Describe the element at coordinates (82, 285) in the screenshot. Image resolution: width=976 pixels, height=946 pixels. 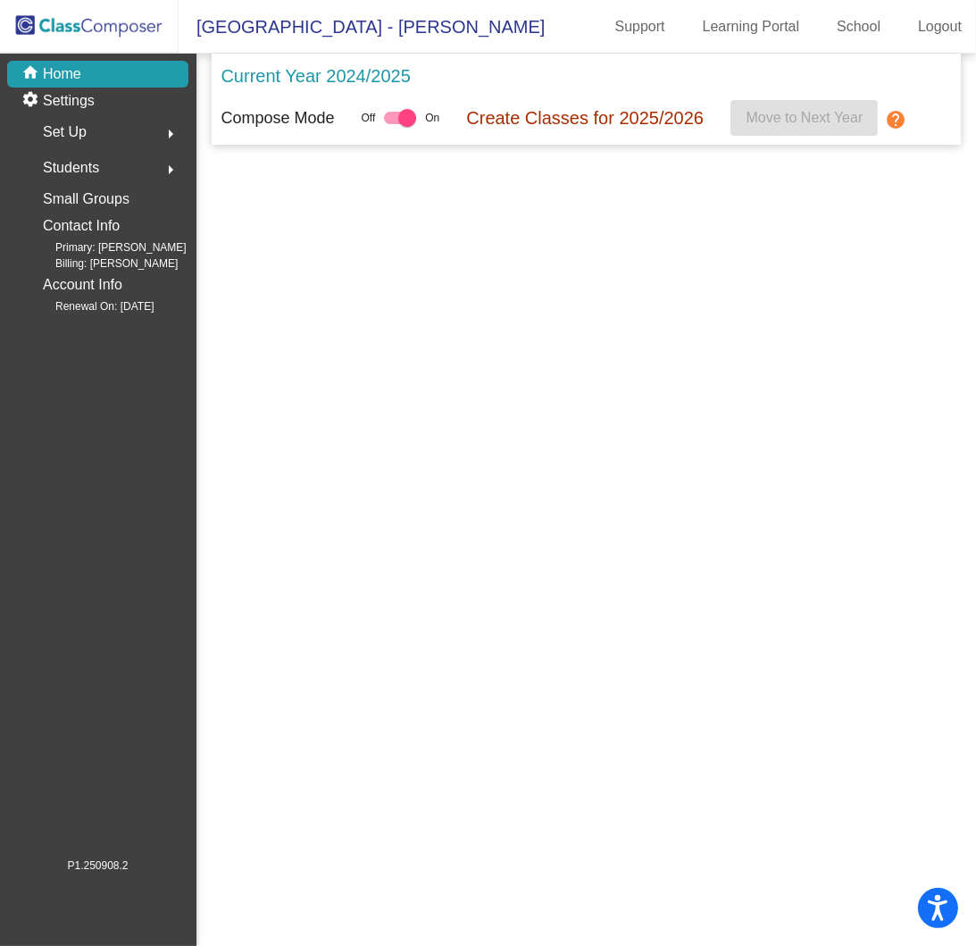
I see `p: Account Info` at that location.